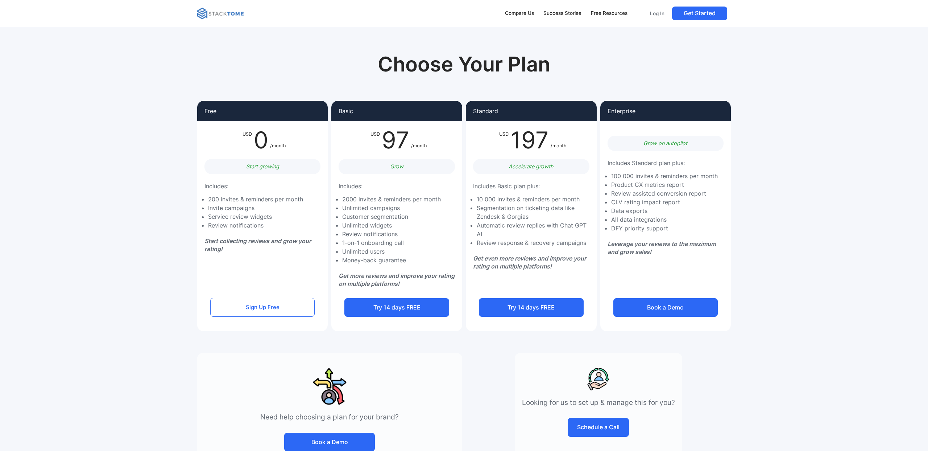  What do you see at coordinates (531, 166) in the screenshot?
I see `em: Accelerate growth` at bounding box center [531, 166].